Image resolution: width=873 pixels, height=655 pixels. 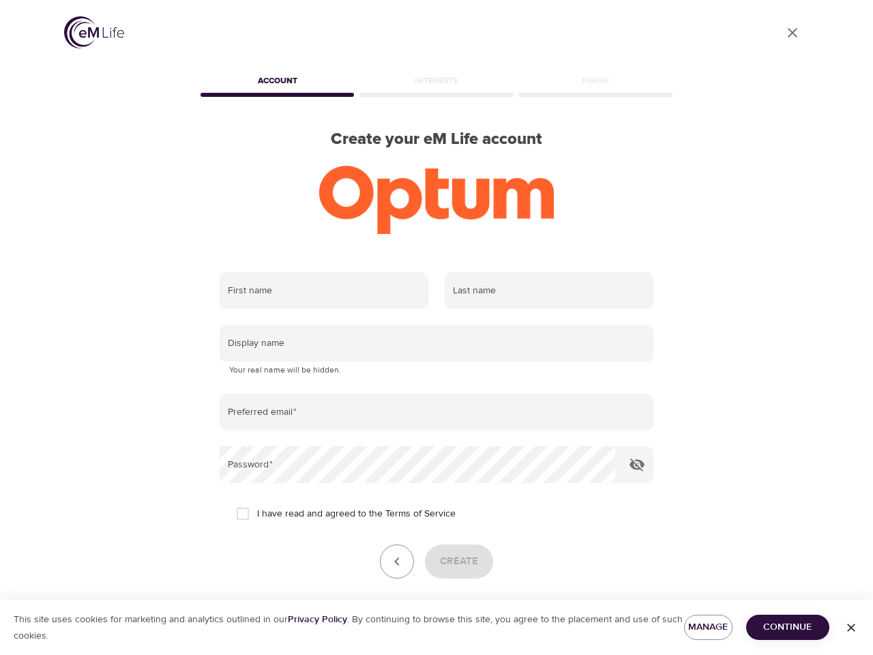 I want to click on a: Terms of Service, so click(x=420, y=514).